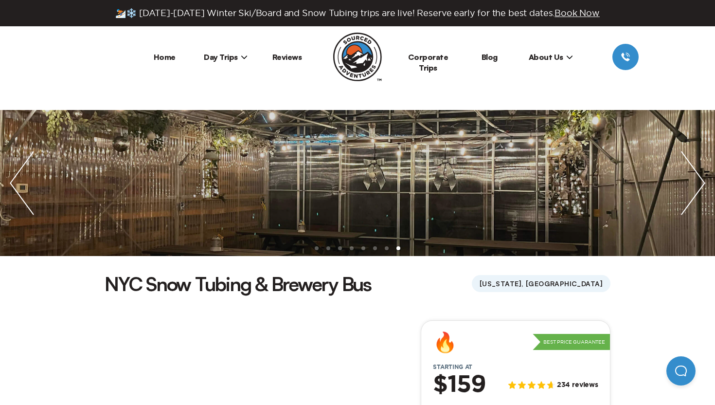  I want to click on h1: NYC Snow Tubing & Brewery Bus, so click(238, 284).